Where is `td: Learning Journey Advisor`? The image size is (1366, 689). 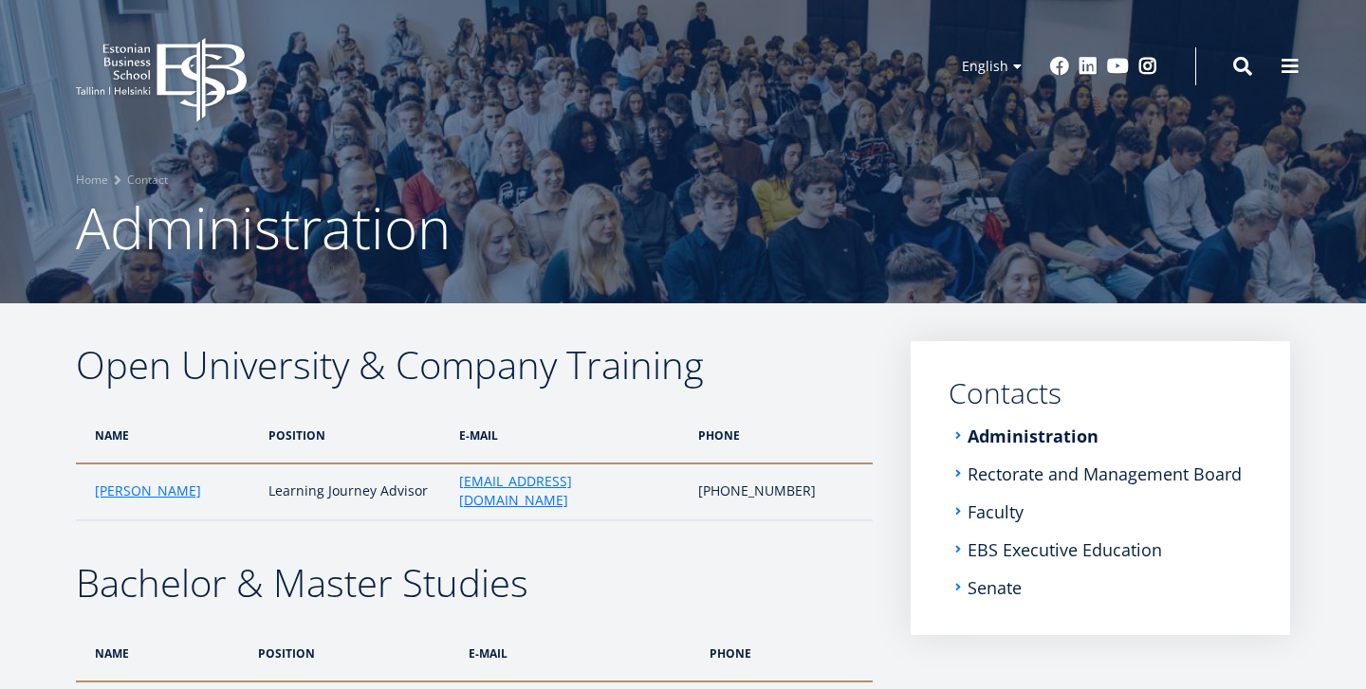
td: Learning Journey Advisor is located at coordinates (354, 492).